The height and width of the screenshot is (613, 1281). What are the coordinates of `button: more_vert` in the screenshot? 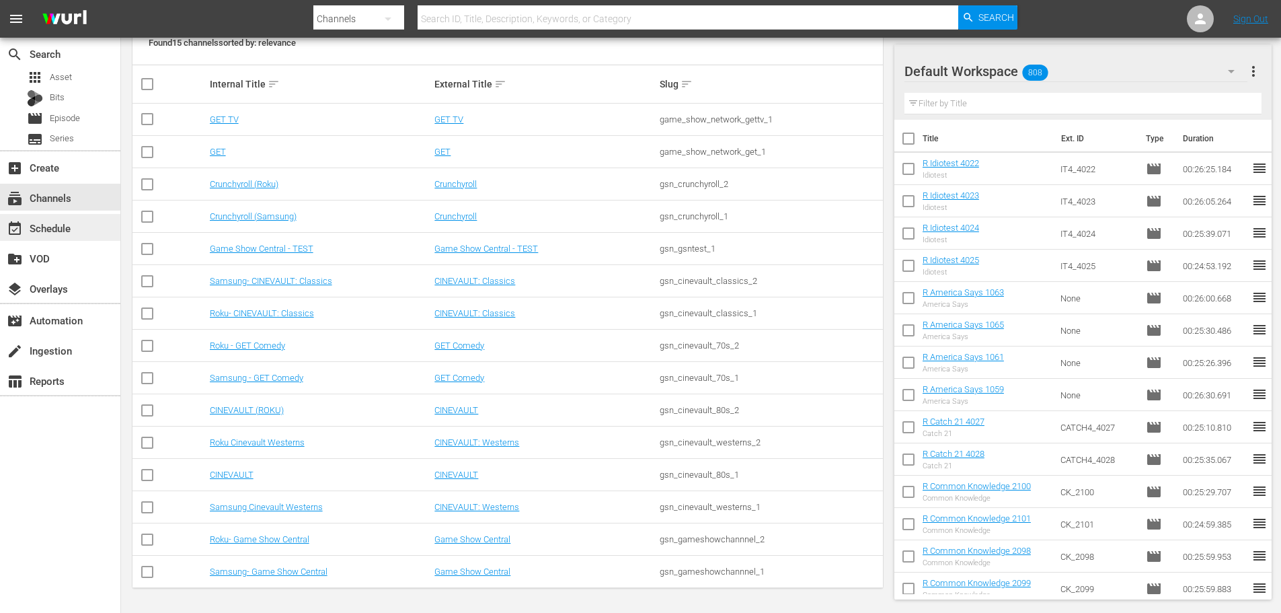 It's located at (1254, 71).